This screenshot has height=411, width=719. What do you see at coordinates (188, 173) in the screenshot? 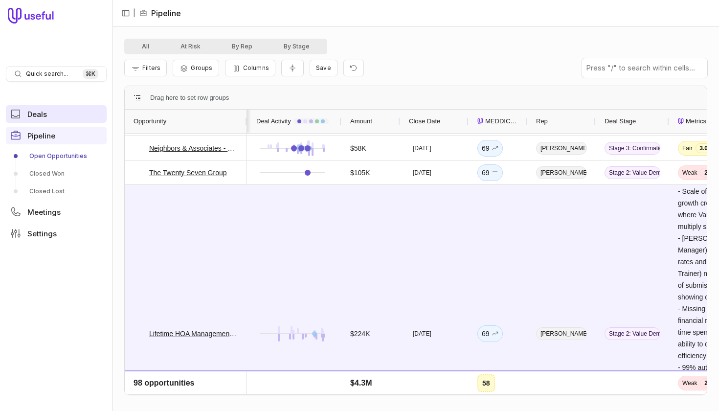
I see `a: The Twenty Seven Group` at bounding box center [188, 173].